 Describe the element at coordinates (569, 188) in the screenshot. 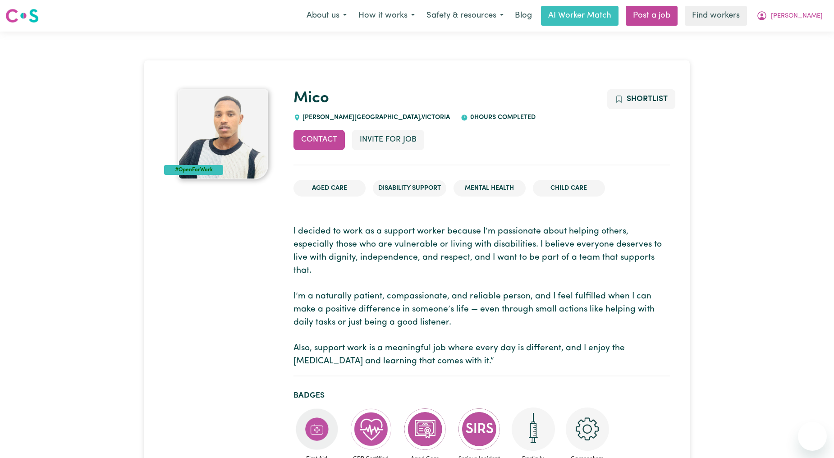

I see `li: Child care` at that location.